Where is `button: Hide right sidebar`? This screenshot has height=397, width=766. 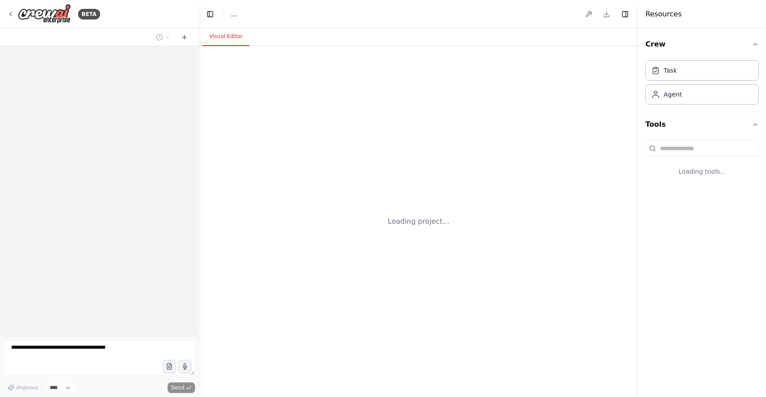 button: Hide right sidebar is located at coordinates (625, 14).